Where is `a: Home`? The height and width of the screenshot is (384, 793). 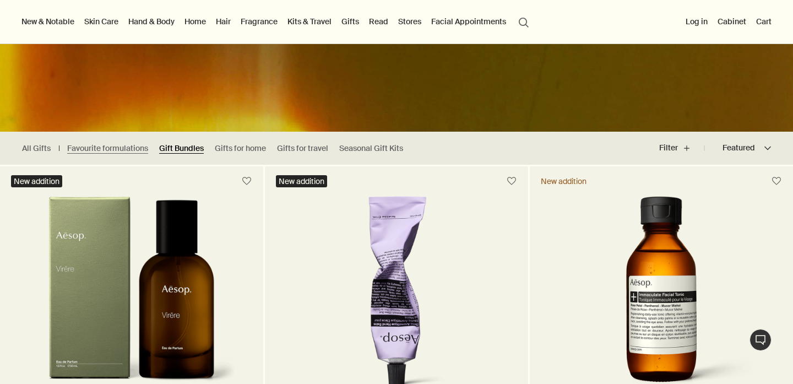
a: Home is located at coordinates (195, 21).